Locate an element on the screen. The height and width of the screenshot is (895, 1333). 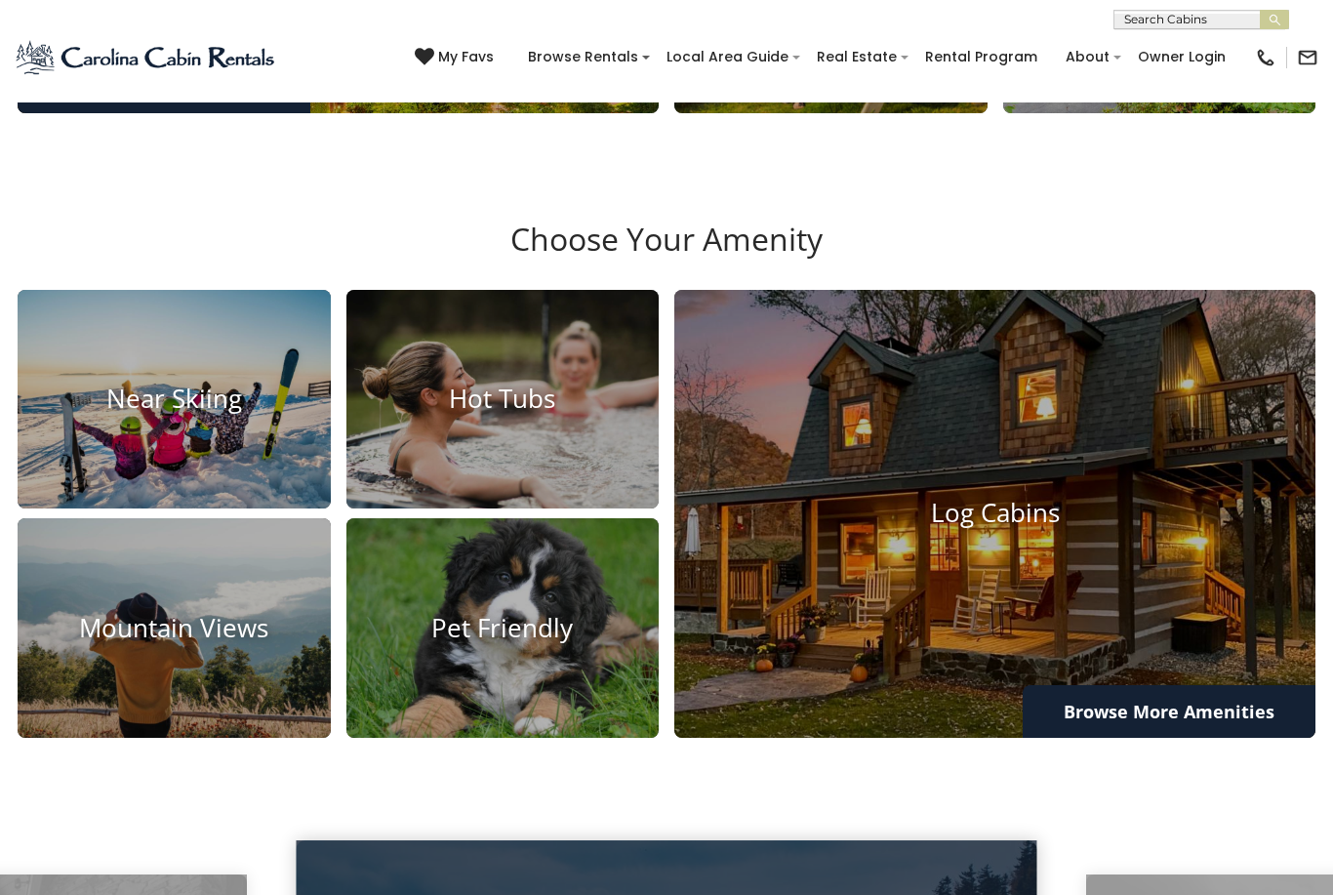
h4: Pet Friendly is located at coordinates (503, 628).